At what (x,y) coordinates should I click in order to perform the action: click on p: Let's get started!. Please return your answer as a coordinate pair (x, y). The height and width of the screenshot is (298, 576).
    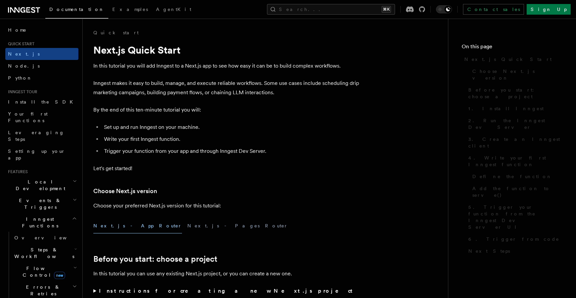
    Looking at the image, I should click on (227, 169).